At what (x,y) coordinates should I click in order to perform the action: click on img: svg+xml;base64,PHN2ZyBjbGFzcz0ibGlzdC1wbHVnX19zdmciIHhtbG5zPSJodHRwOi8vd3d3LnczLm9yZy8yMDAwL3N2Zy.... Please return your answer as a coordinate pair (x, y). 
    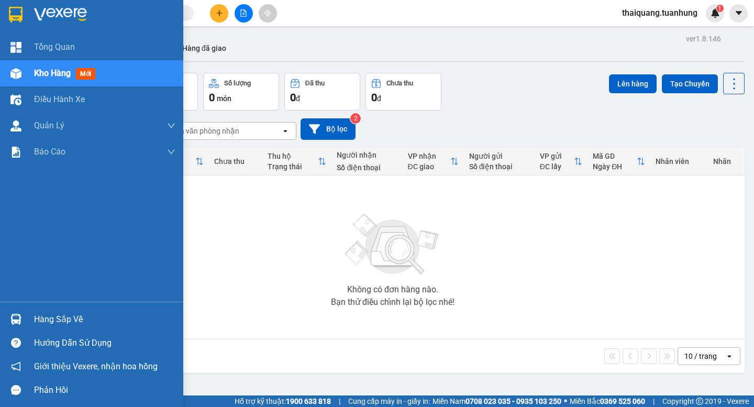
    Looking at the image, I should click on (393, 244).